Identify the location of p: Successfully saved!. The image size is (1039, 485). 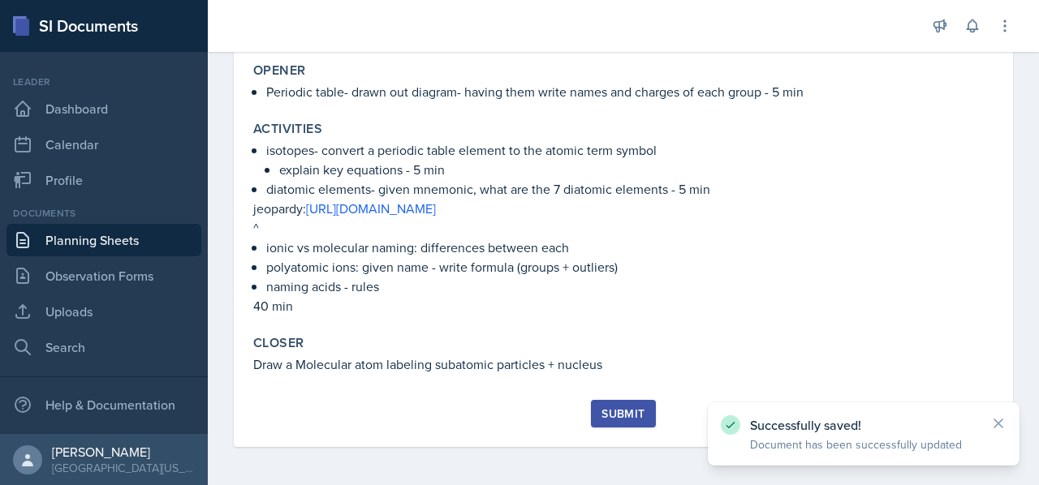
(864, 425).